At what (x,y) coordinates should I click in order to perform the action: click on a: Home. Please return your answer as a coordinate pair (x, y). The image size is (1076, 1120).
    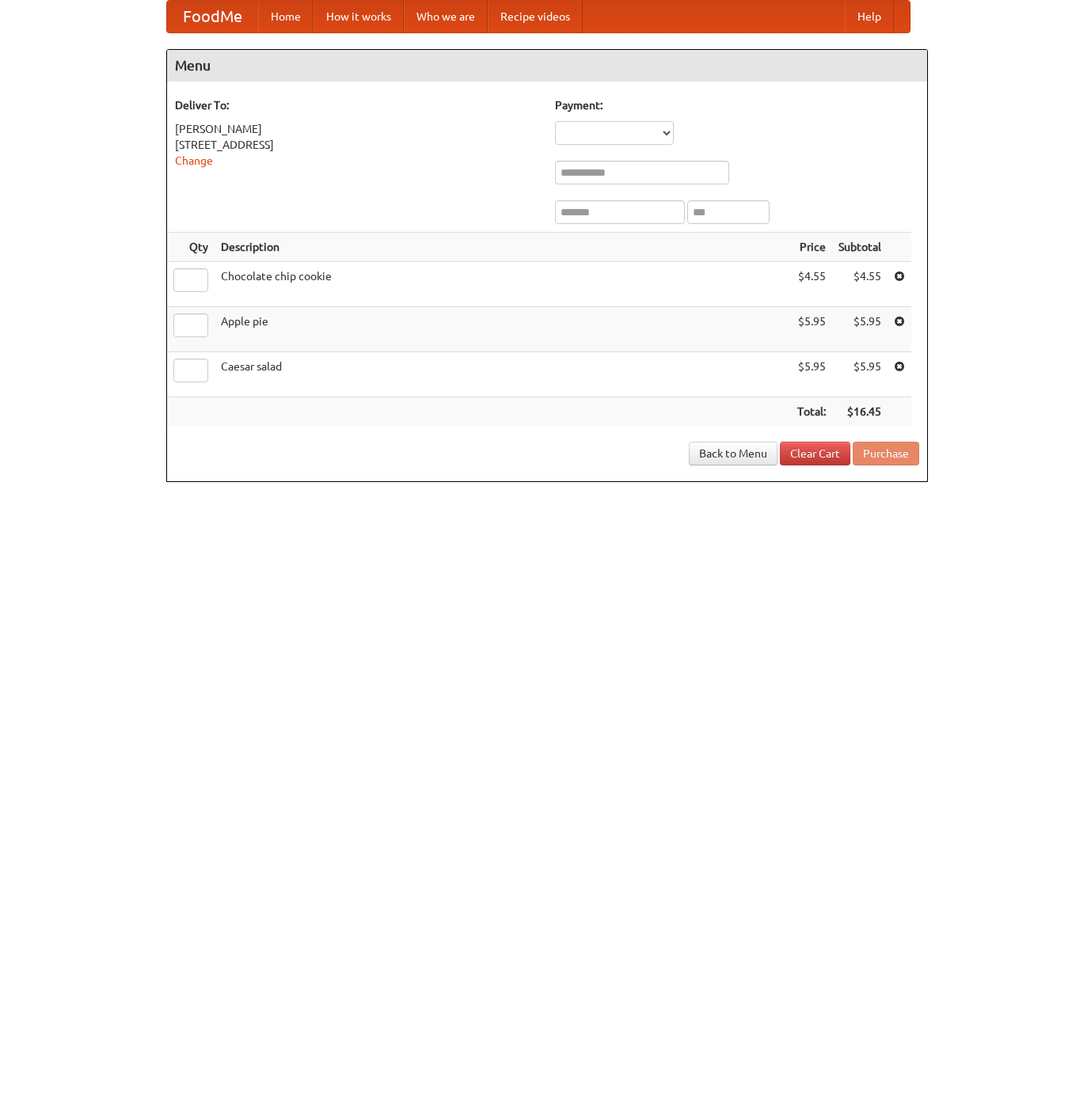
    Looking at the image, I should click on (285, 17).